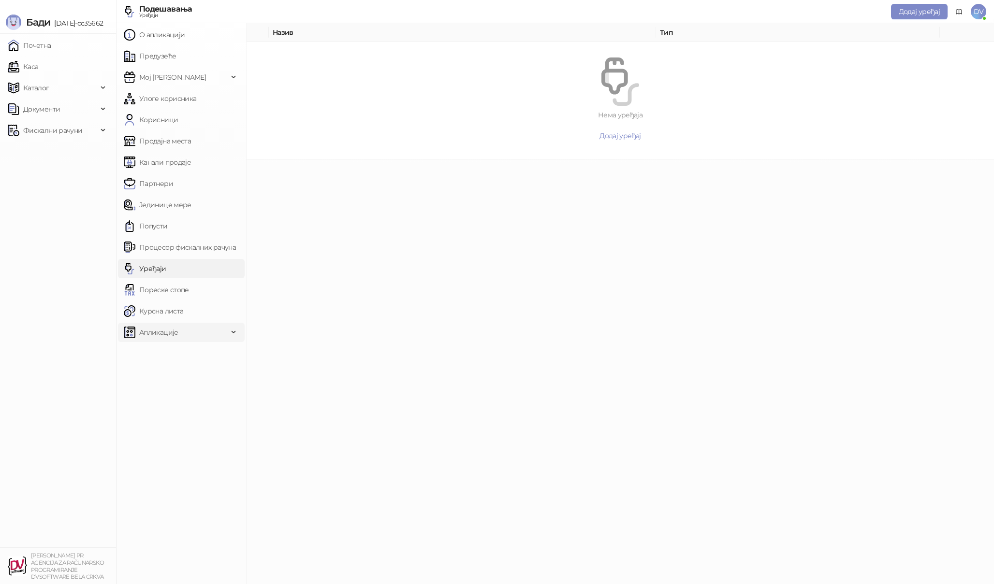 Image resolution: width=994 pixels, height=584 pixels. What do you see at coordinates (145, 226) in the screenshot?
I see `a: Попусти` at bounding box center [145, 226].